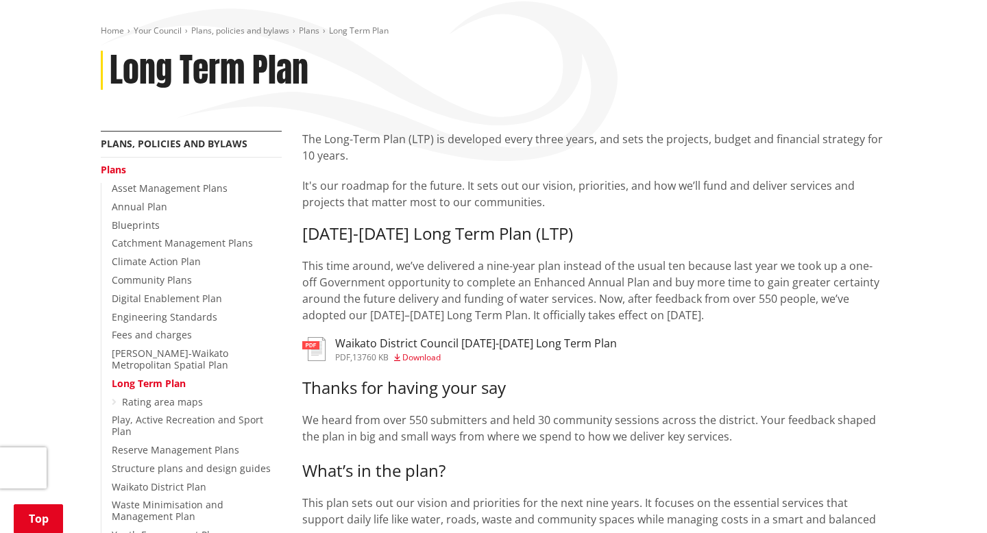  I want to click on a: Climate Action Plan, so click(156, 261).